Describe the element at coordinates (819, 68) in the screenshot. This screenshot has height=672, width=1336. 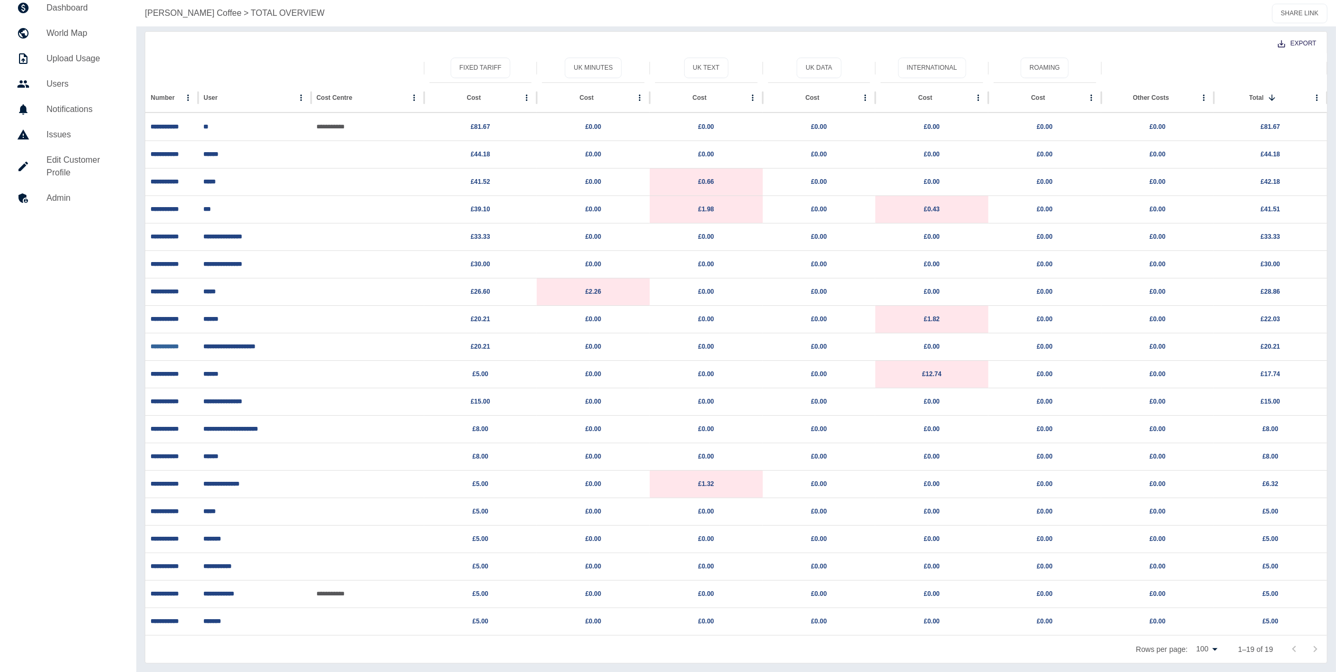
I see `button: UK Data` at that location.